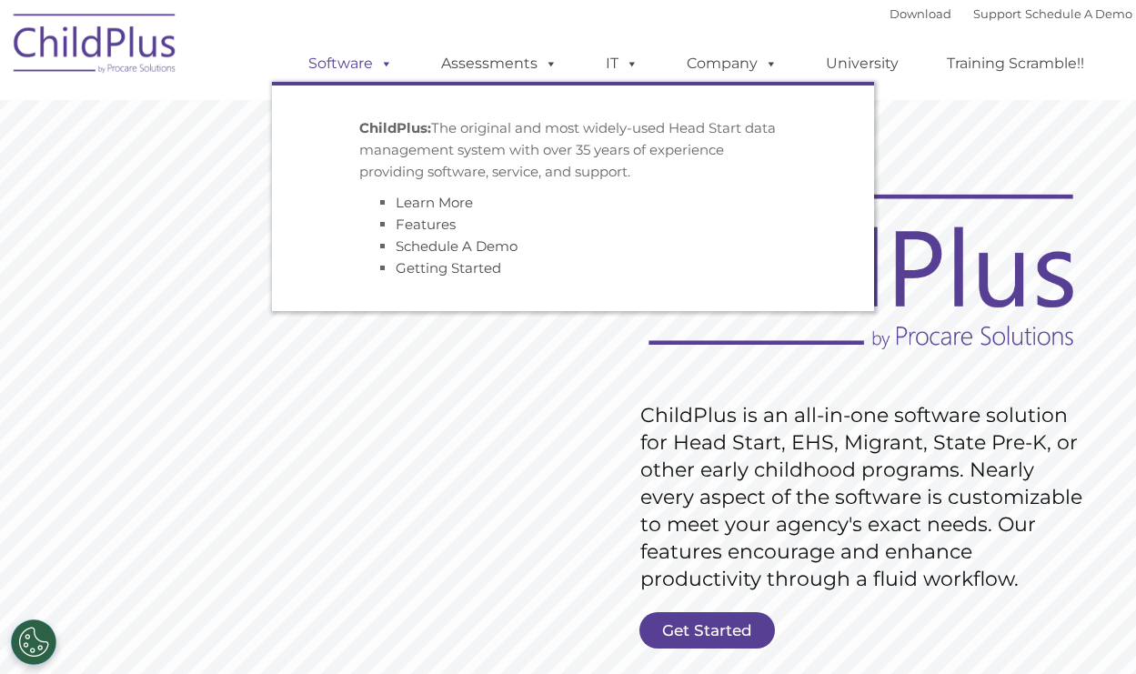 Image resolution: width=1136 pixels, height=674 pixels. Describe the element at coordinates (866, 498) in the screenshot. I see `rs-layer: ChildPlus is an all-in-one software solution for Head Start, EHS, Migrant, State Pre-K, or other ...` at that location.